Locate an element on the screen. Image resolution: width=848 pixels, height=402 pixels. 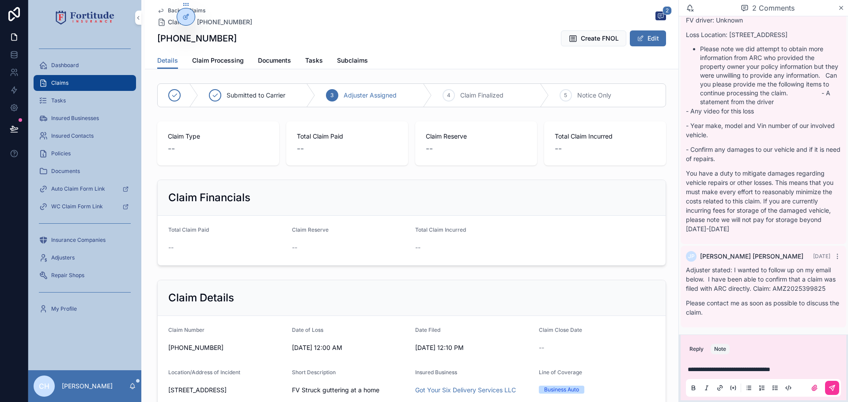
a: Claim Processing is located at coordinates (218, 61).